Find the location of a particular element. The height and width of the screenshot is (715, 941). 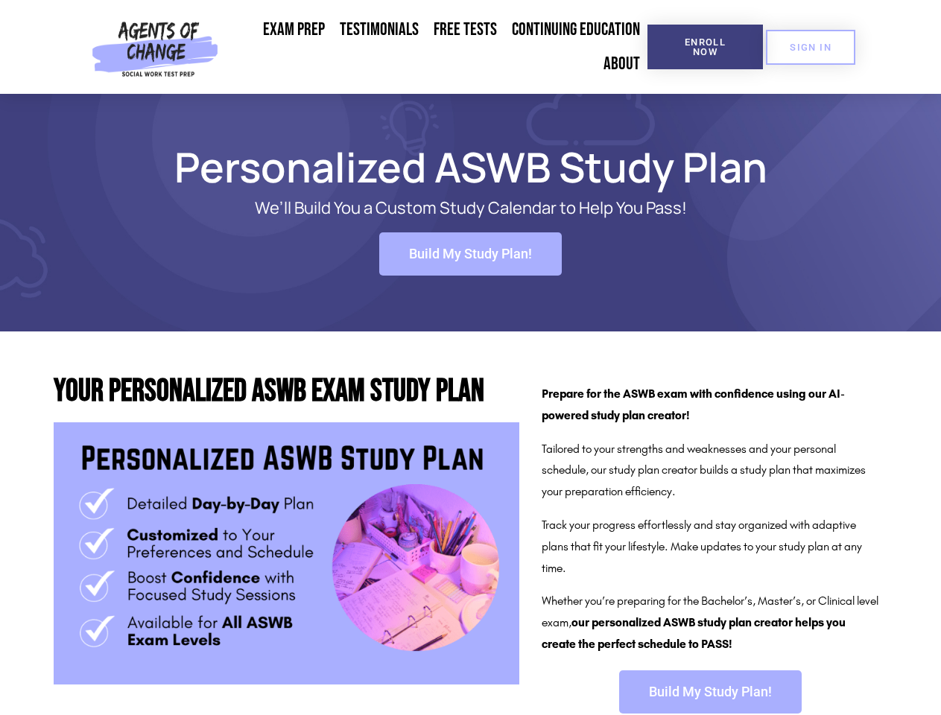

p: We’ll Build You a Custom Study Calendar to Help You Pass! is located at coordinates (471, 208).